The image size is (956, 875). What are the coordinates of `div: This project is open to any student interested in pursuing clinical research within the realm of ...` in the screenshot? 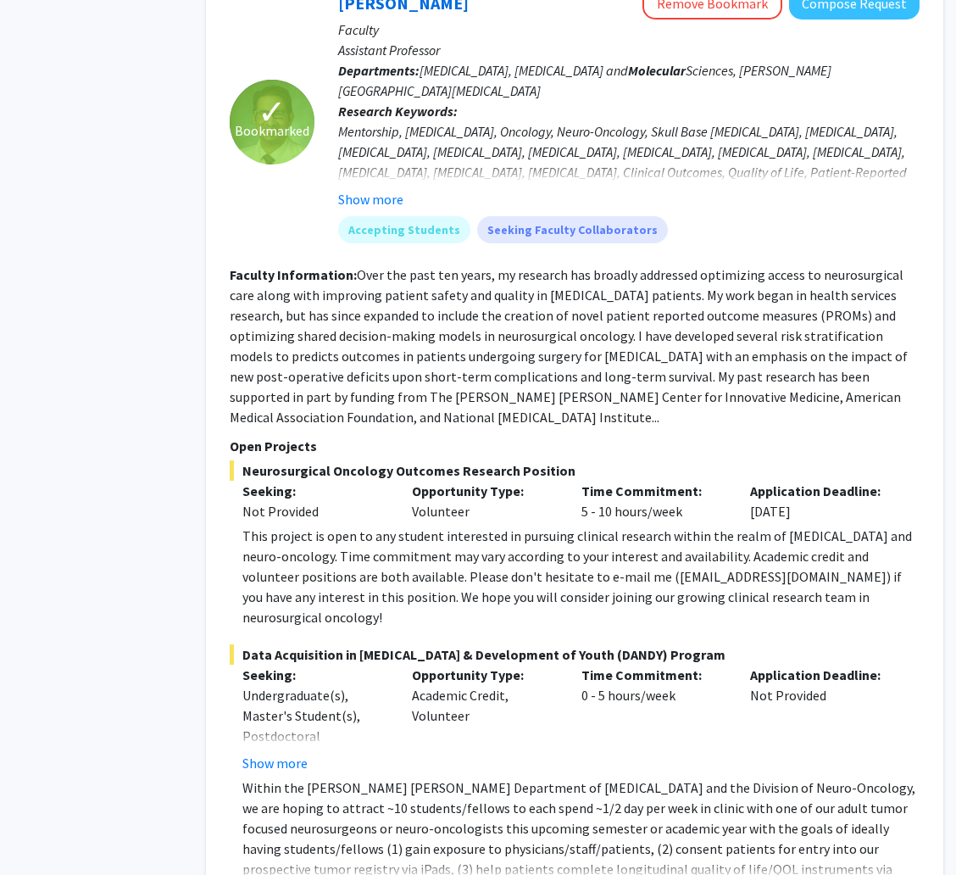 It's located at (581, 577).